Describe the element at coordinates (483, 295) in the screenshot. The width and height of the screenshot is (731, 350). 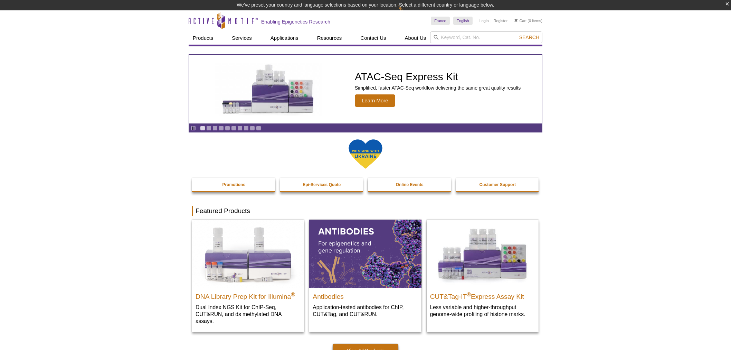
I see `h2: CUT&Tag-IT Express Assay Kit` at that location.